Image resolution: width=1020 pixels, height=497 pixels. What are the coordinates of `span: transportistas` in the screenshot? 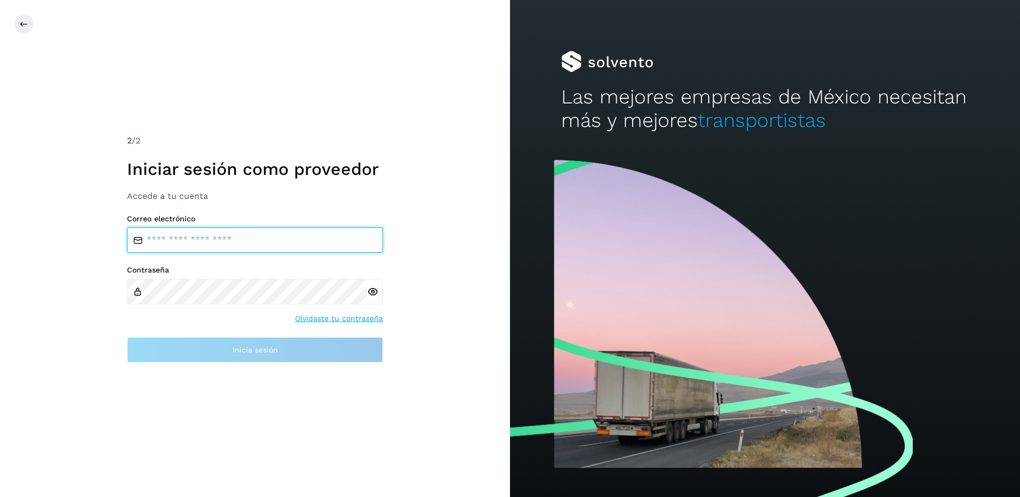 It's located at (762, 120).